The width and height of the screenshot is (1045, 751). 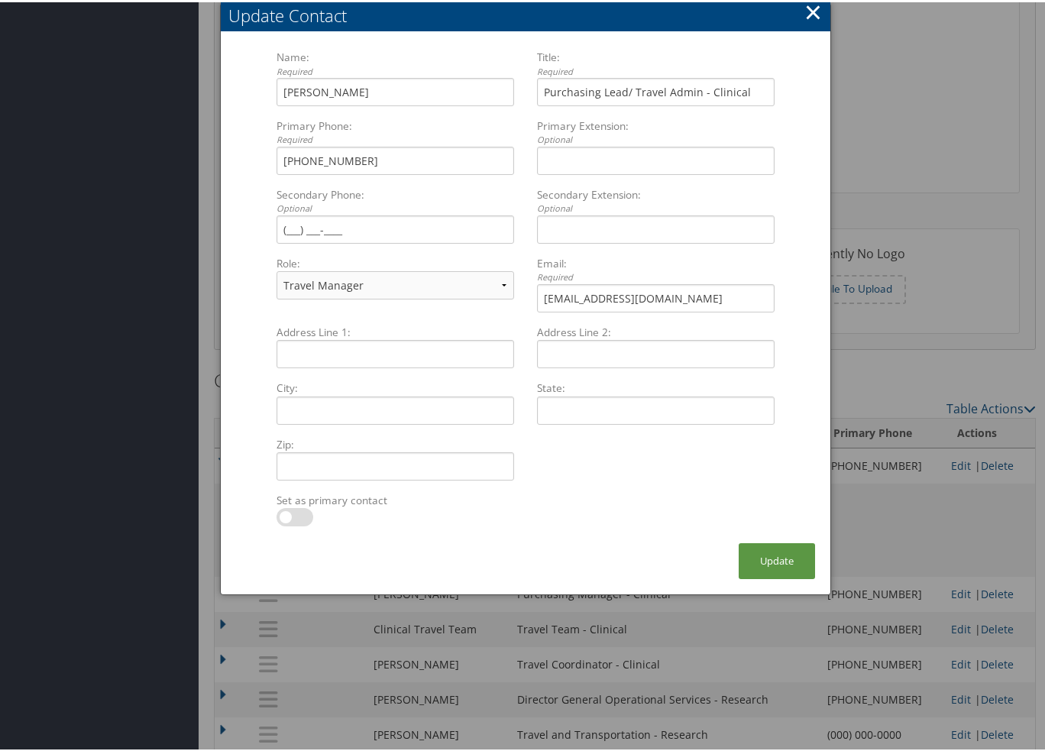 What do you see at coordinates (395, 130) in the screenshot?
I see `label: Primary Phone:` at bounding box center [395, 130].